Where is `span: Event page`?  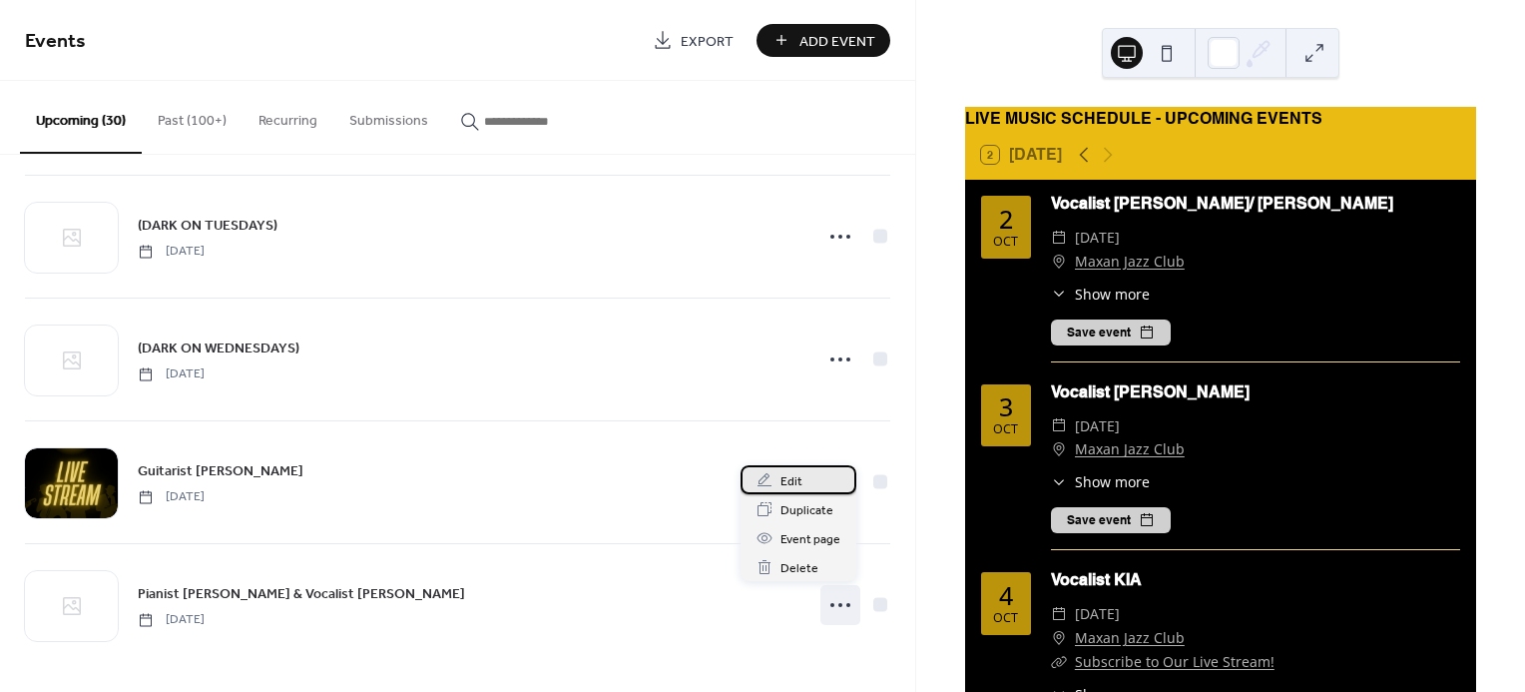
span: Event page is located at coordinates (811, 539).